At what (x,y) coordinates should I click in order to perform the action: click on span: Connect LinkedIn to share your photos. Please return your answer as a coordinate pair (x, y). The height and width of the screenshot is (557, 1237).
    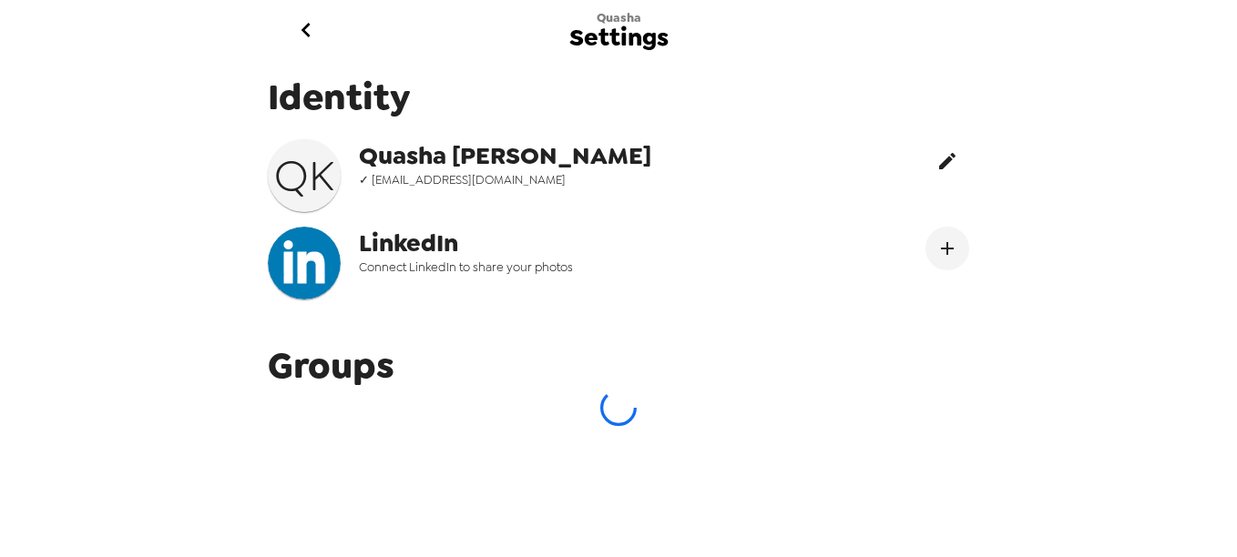
    Looking at the image, I should click on (543, 267).